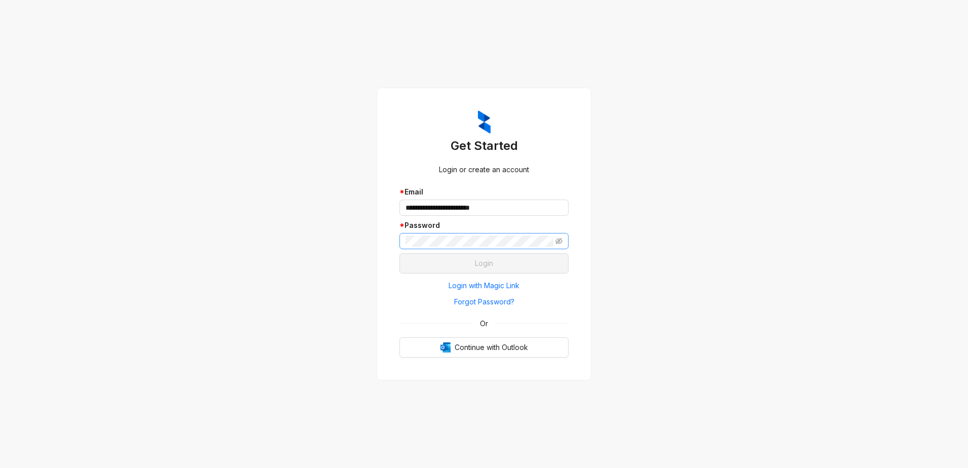 The height and width of the screenshot is (468, 968). What do you see at coordinates (484, 286) in the screenshot?
I see `span: Login with Magic Link` at bounding box center [484, 286].